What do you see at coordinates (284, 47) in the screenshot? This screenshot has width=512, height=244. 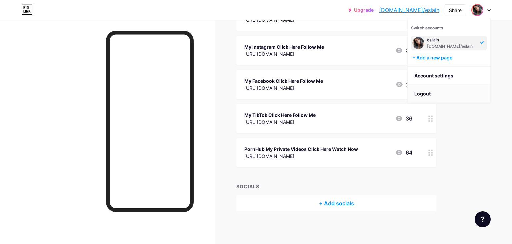 I see `div: My Instagram Click Here Follow Me` at bounding box center [284, 47].